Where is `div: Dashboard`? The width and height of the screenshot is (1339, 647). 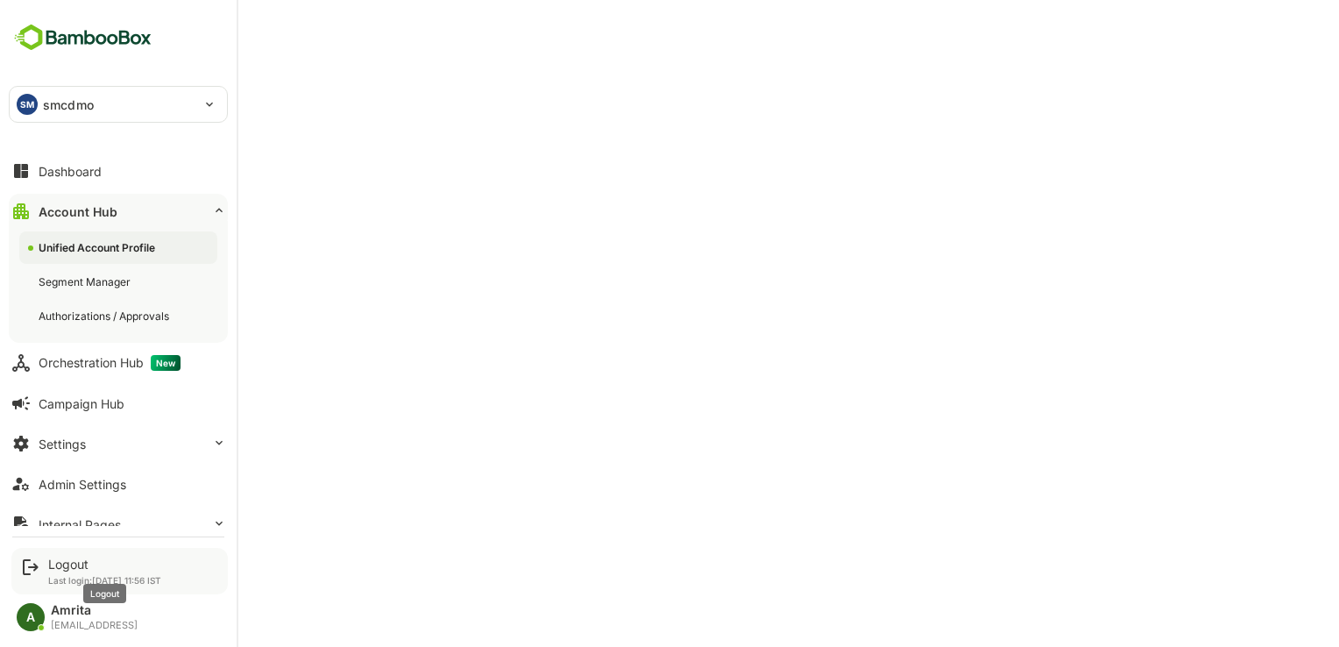
div: Dashboard is located at coordinates (70, 171).